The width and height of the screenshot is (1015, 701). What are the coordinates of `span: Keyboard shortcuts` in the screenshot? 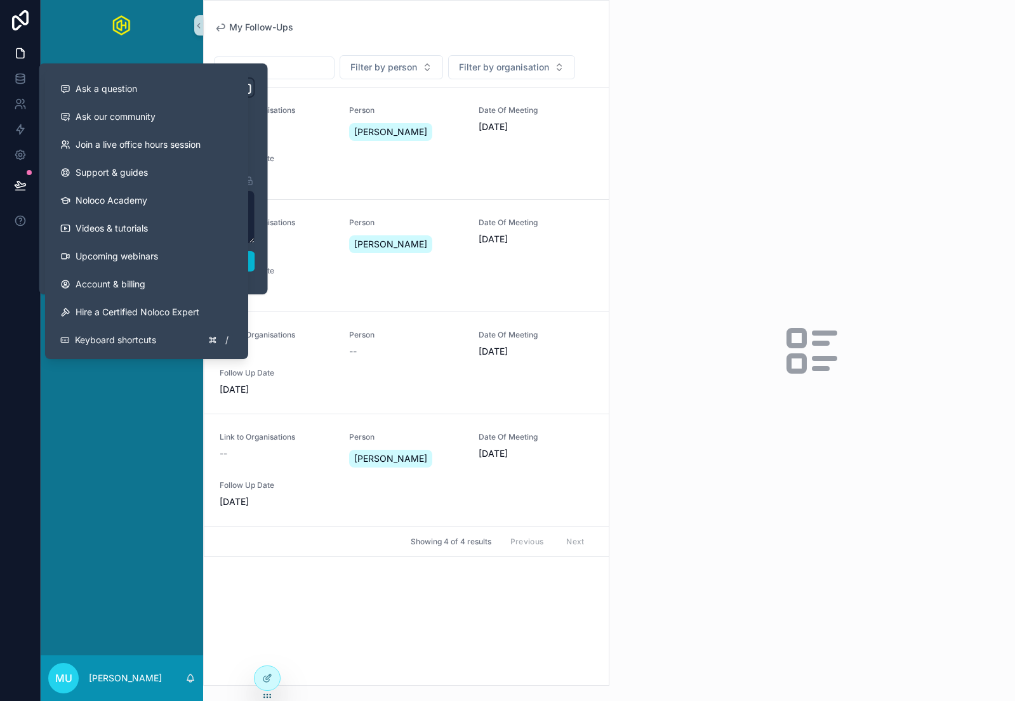 It's located at (115, 340).